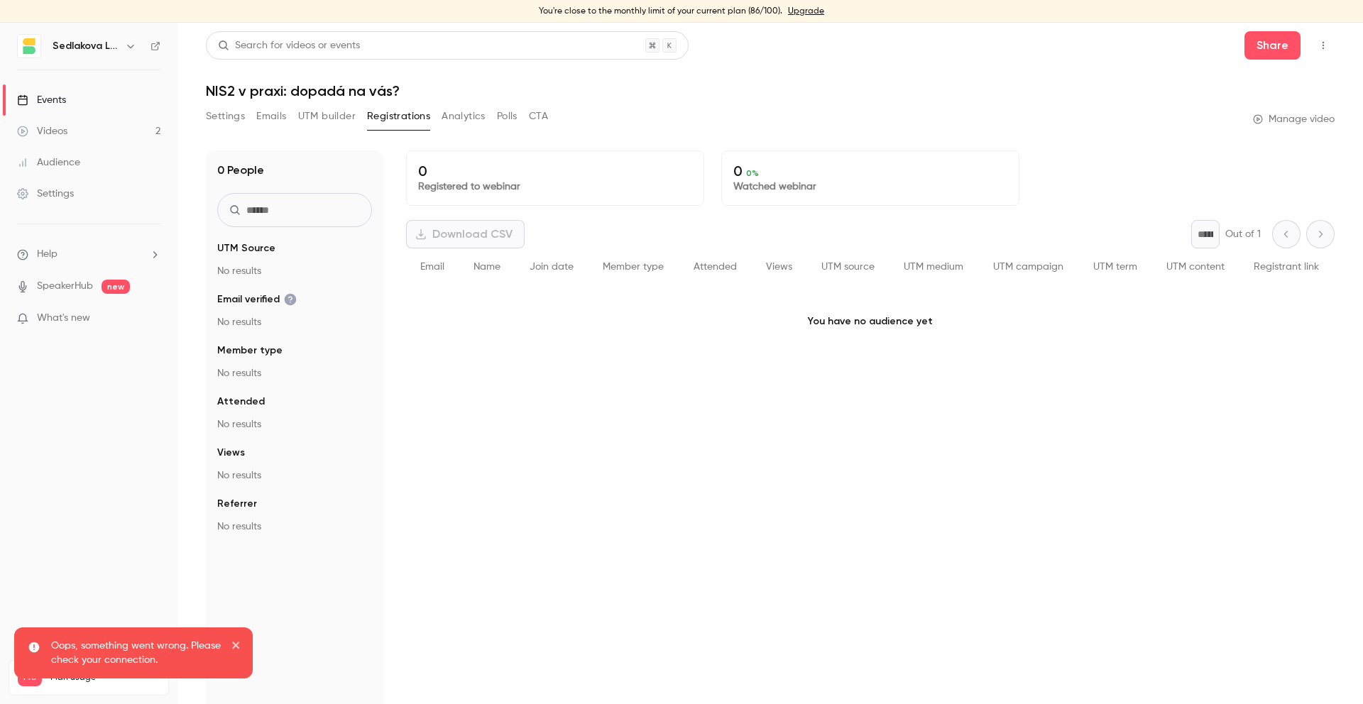 The width and height of the screenshot is (1363, 704). Describe the element at coordinates (47, 254) in the screenshot. I see `span: Help` at that location.